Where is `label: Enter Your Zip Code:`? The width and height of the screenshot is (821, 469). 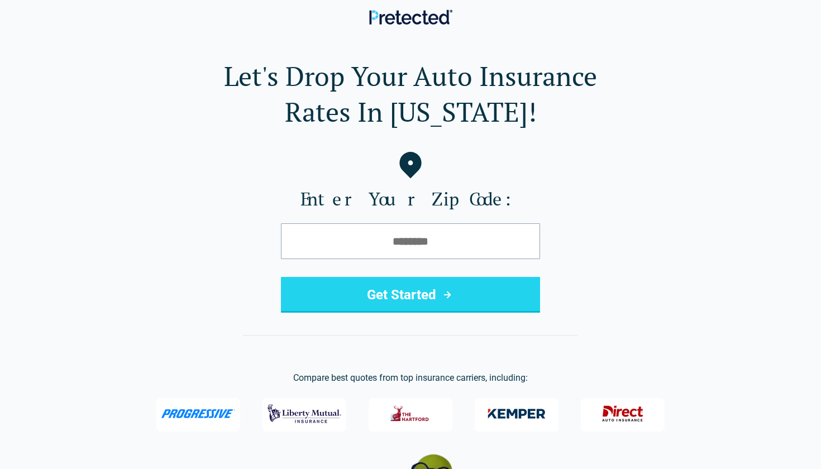
label: Enter Your Zip Code: is located at coordinates (410, 199).